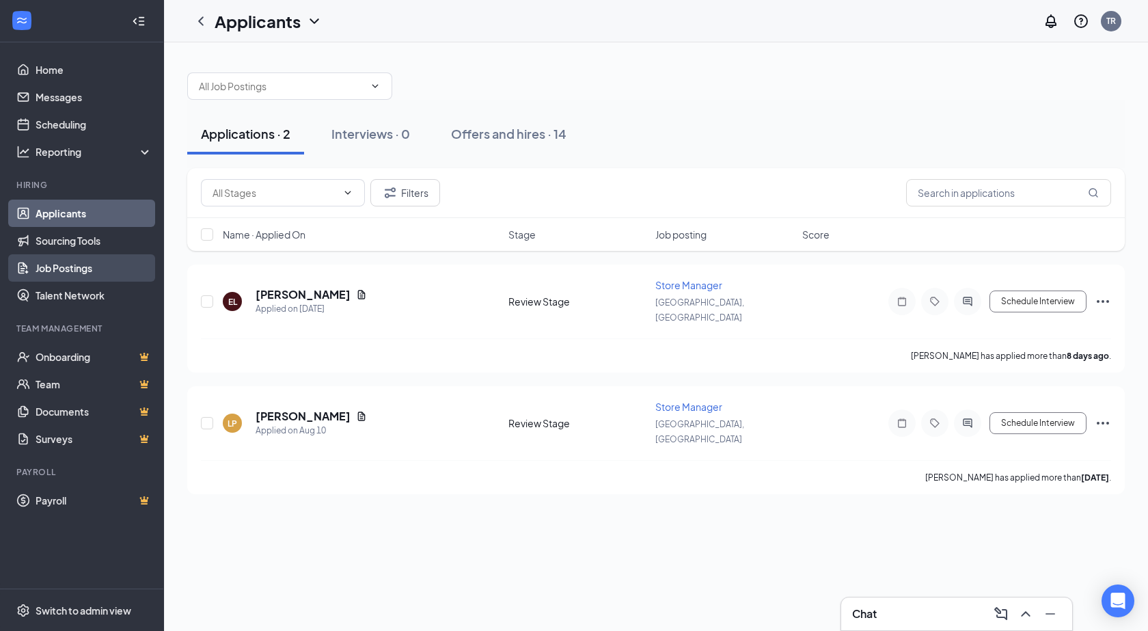 The image size is (1148, 631). I want to click on a: Home, so click(94, 70).